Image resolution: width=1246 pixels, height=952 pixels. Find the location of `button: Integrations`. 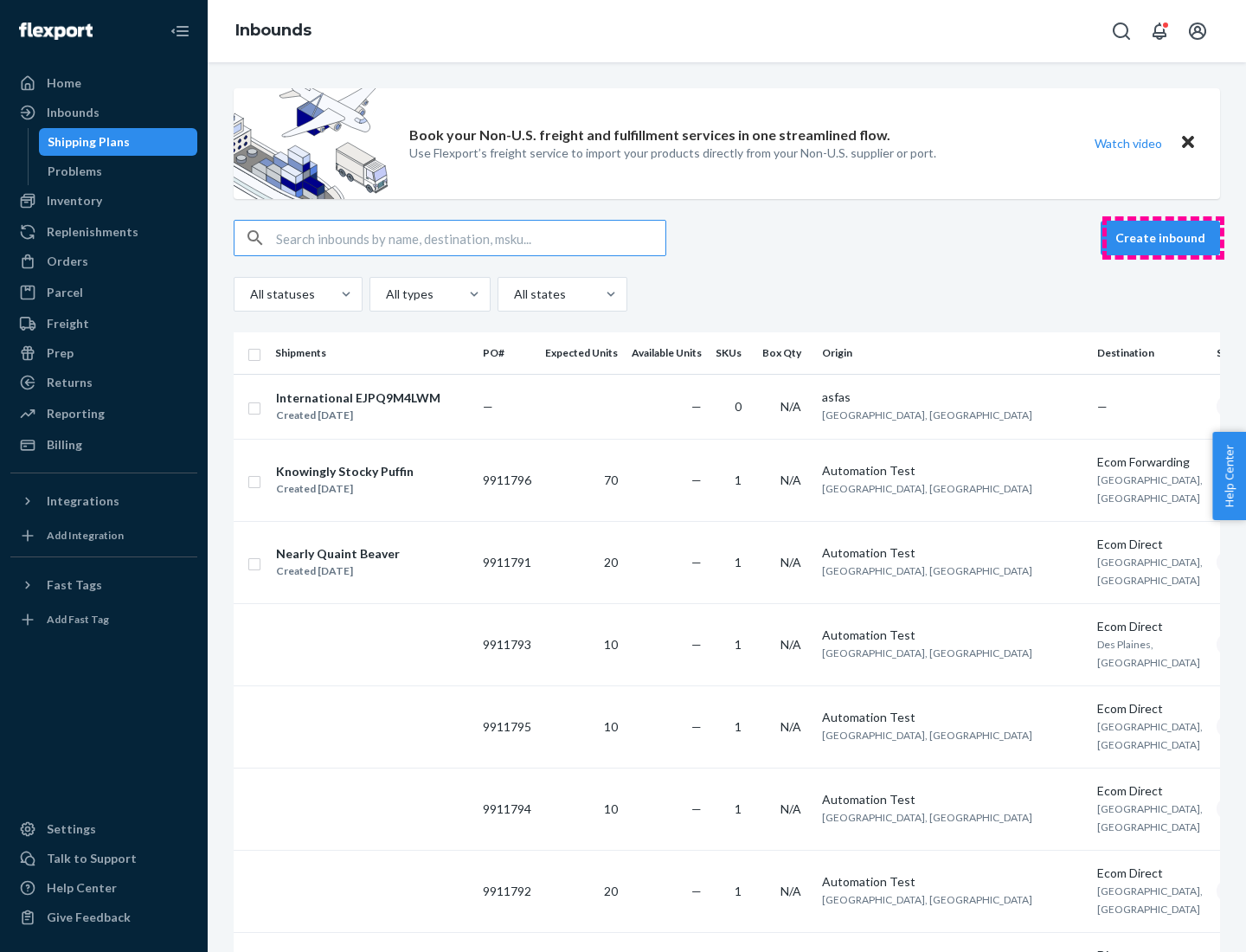

button: Integrations is located at coordinates (104, 501).